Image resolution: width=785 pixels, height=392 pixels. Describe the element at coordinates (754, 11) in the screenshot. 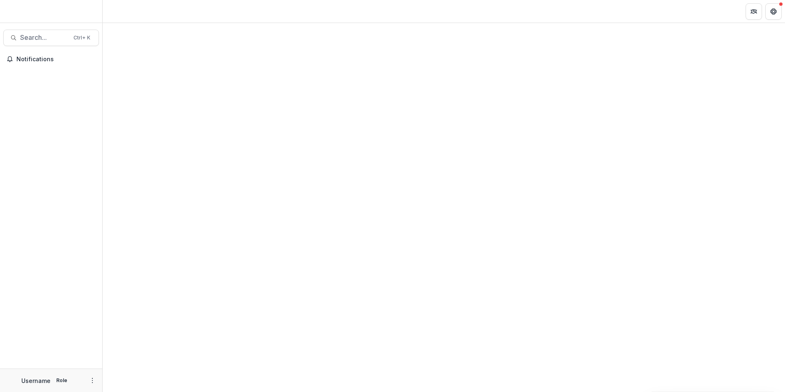

I see `button: Partners` at that location.